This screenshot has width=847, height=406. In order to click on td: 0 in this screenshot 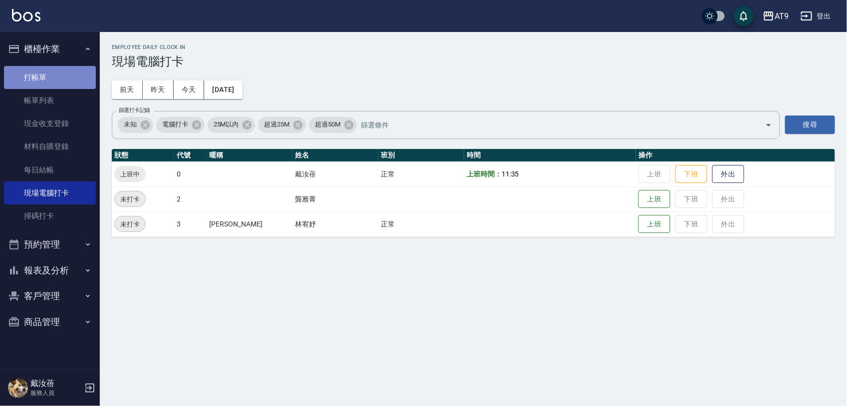, I will do `click(190, 174)`.